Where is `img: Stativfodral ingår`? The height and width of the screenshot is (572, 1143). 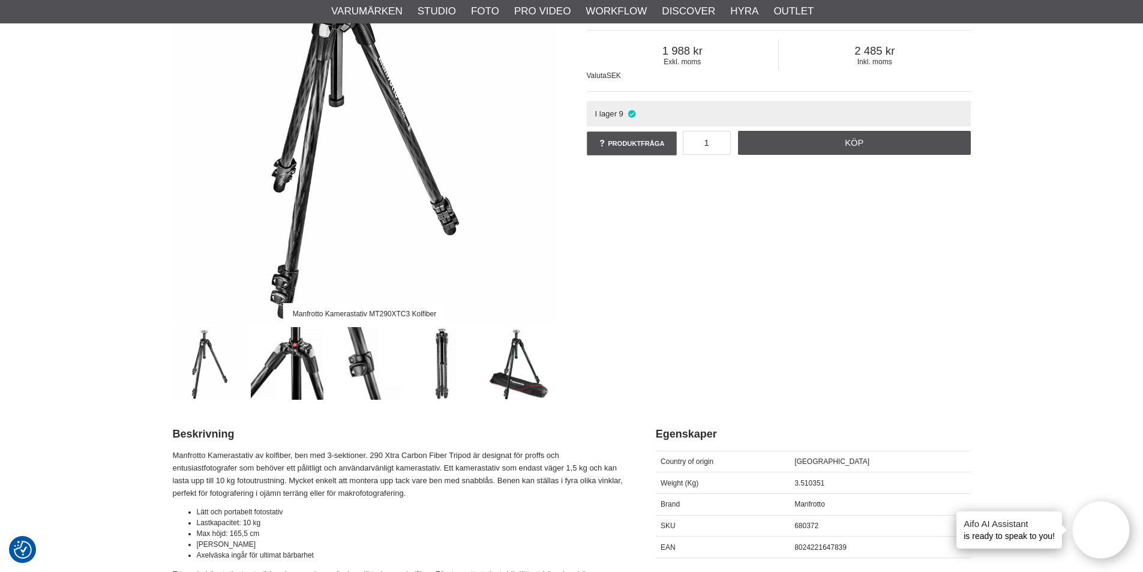
img: Stativfodral ingår is located at coordinates (519, 363).